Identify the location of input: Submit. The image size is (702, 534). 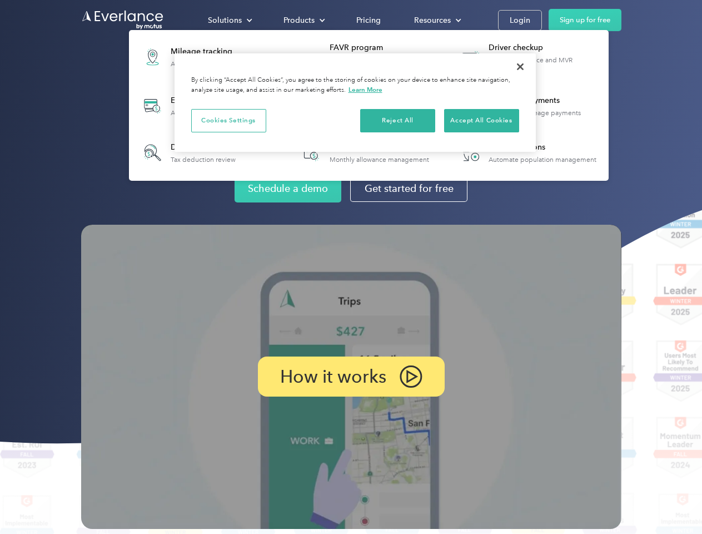
(110, 78).